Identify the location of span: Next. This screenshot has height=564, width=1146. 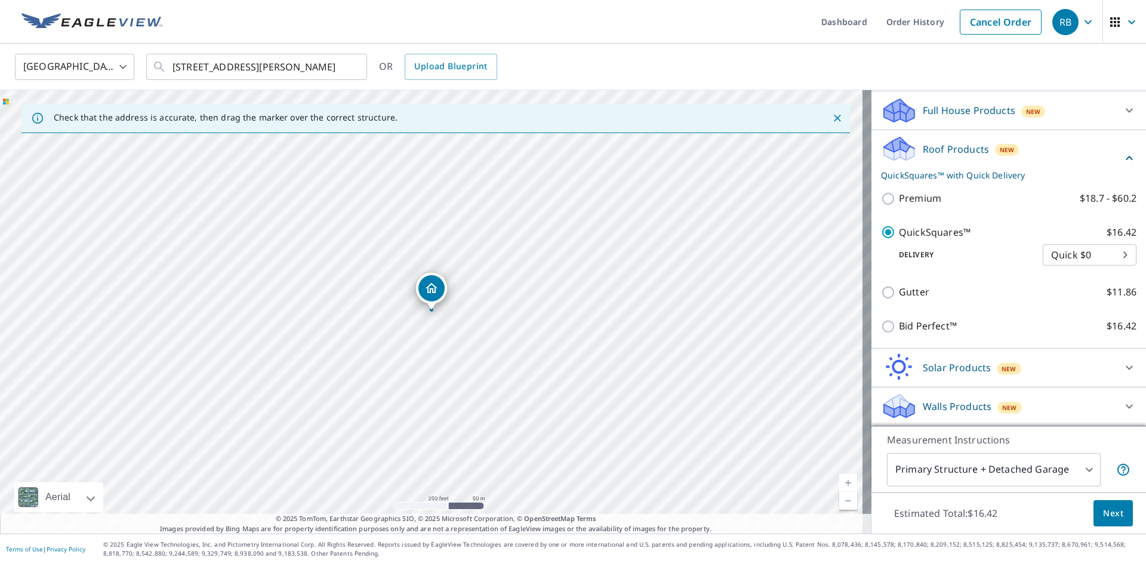
(1113, 513).